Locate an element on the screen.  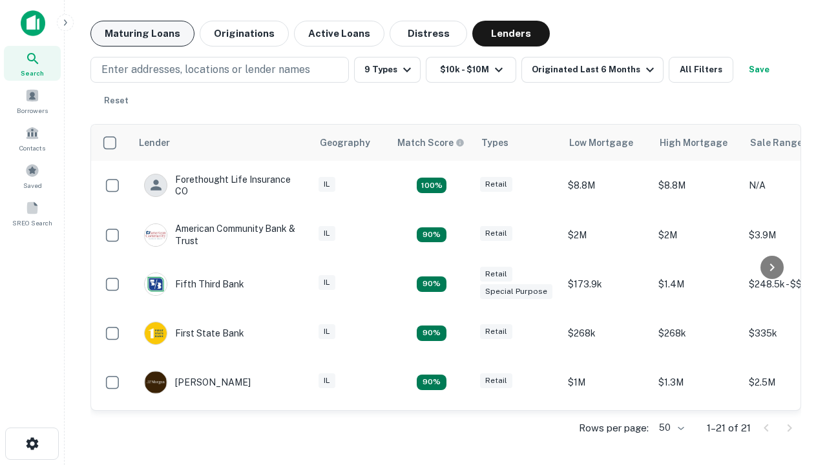
th: Lender is located at coordinates (222, 143).